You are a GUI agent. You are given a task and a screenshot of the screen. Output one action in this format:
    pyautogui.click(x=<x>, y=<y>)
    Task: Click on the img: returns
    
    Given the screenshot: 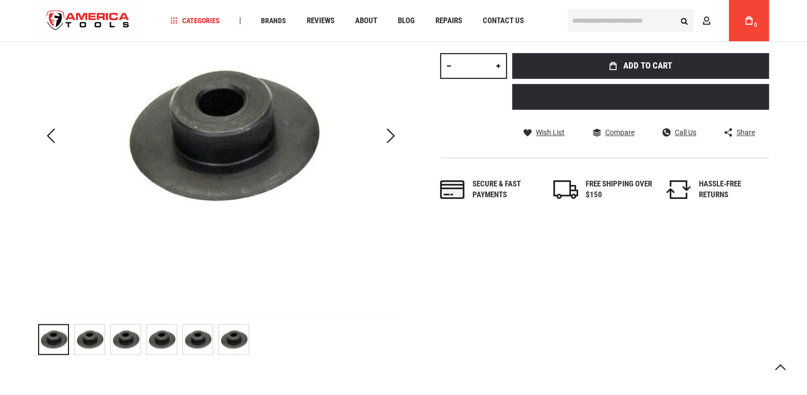 What is the action you would take?
    pyautogui.click(x=678, y=189)
    